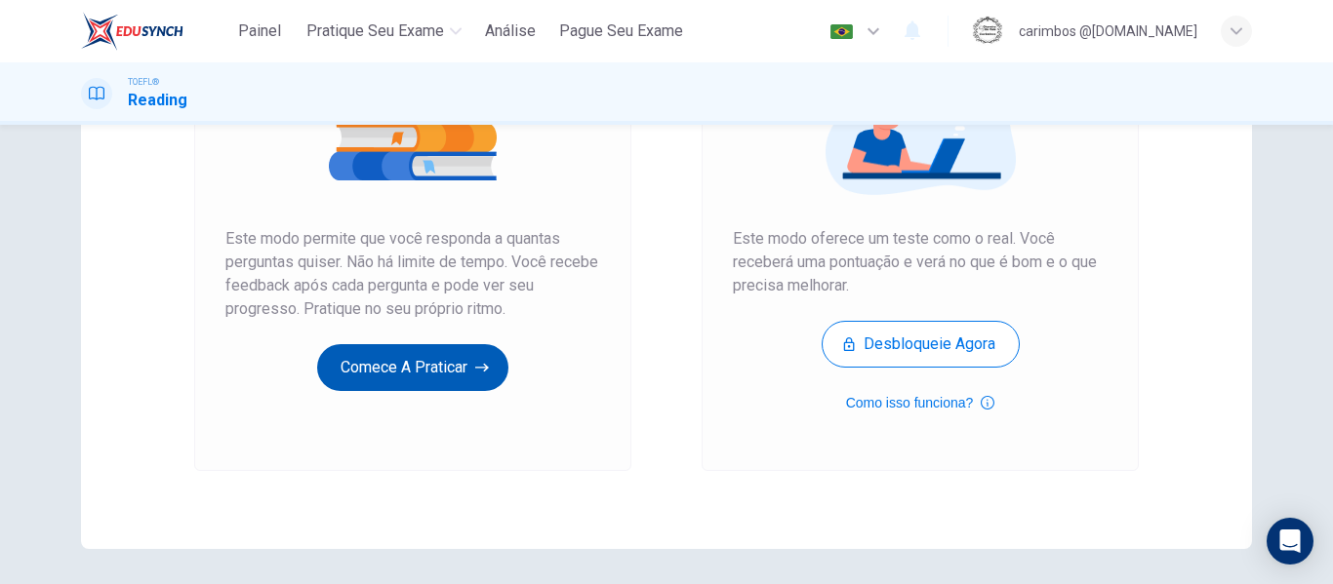  Describe the element at coordinates (987, 31) in the screenshot. I see `img: Profile picture` at that location.